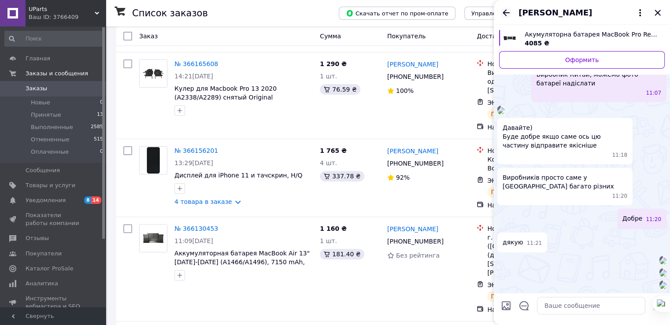 Image resolution: width=670 pixels, height=325 pixels. What do you see at coordinates (96, 200) in the screenshot?
I see `span: 14` at bounding box center [96, 200].